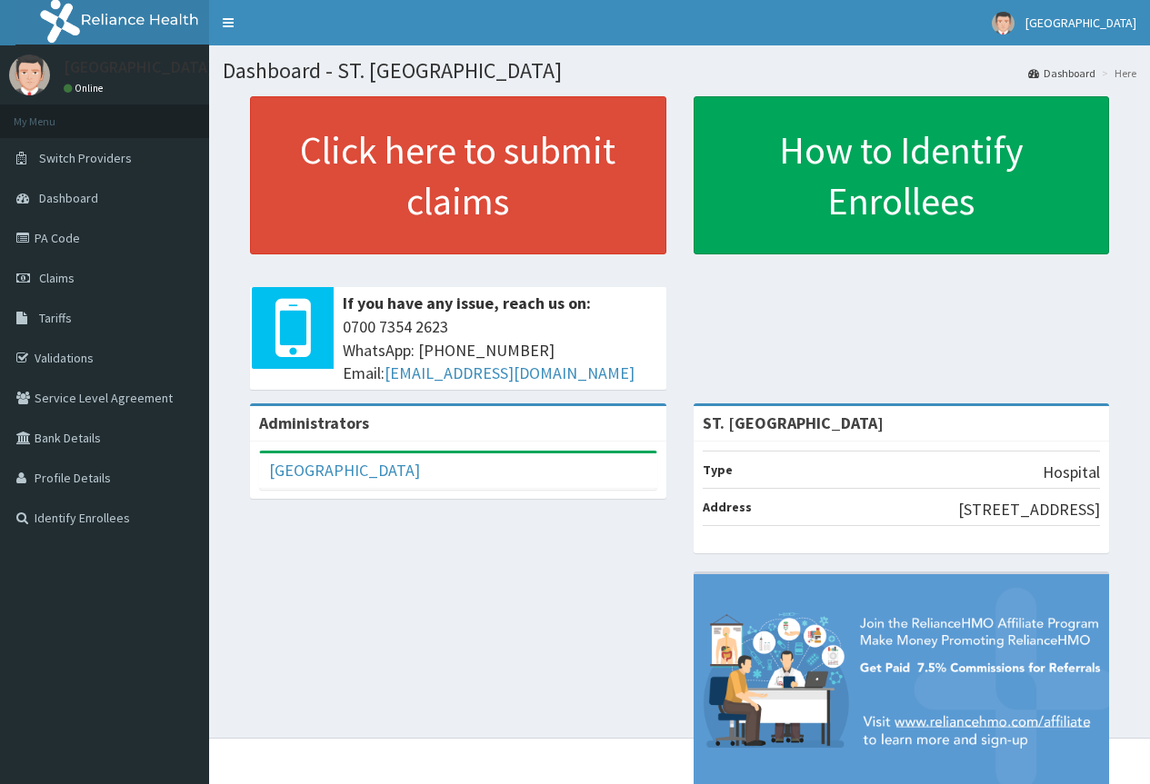 This screenshot has height=784, width=1150. Describe the element at coordinates (314, 423) in the screenshot. I see `b: Administrators` at that location.